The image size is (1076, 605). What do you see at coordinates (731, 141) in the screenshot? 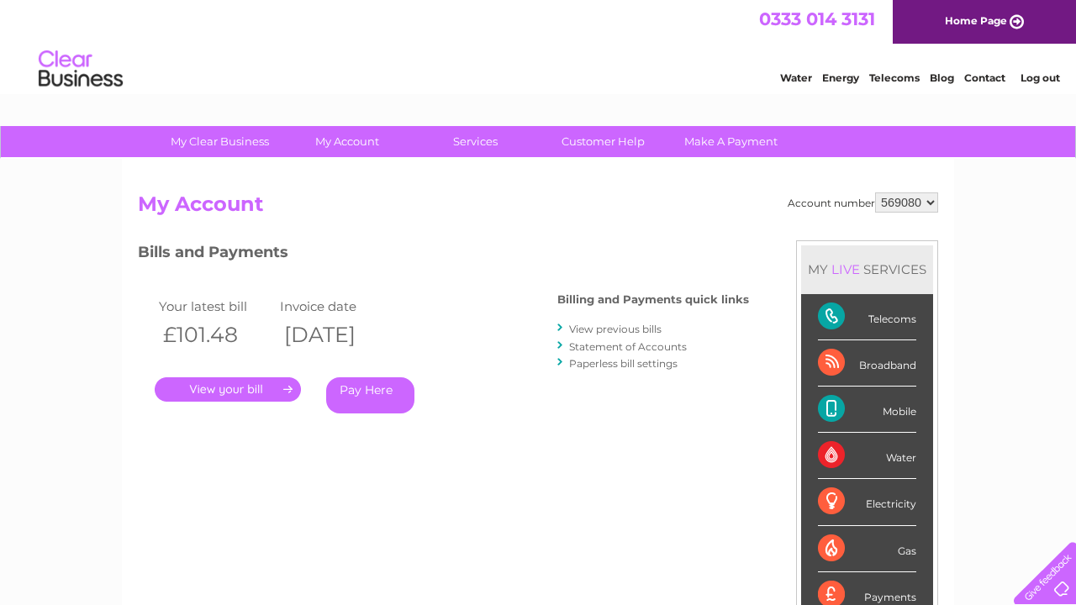
I see `a: Make A Payment` at bounding box center [731, 141].